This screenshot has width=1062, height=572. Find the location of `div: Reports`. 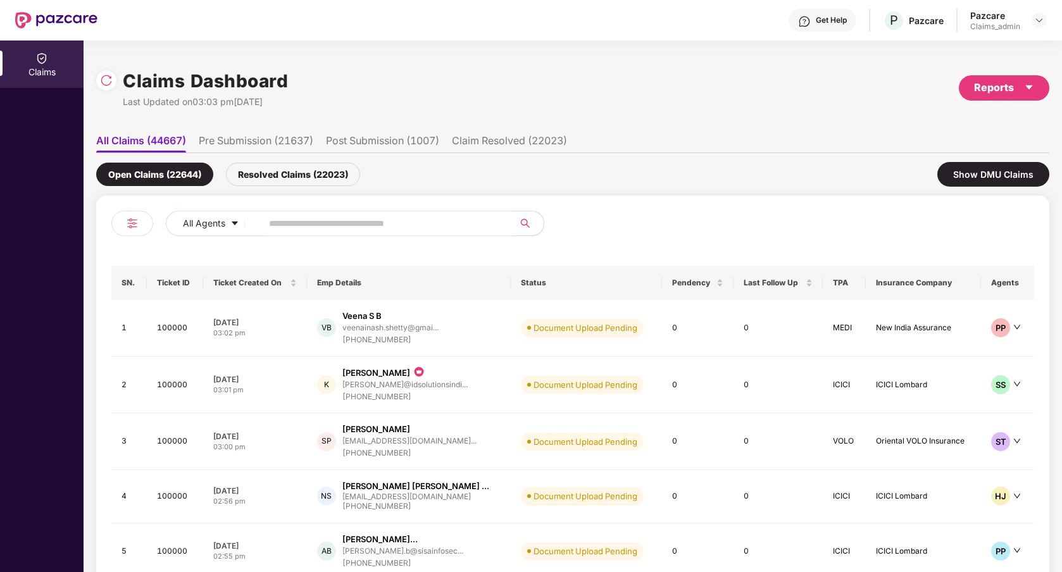

div: Reports is located at coordinates (1004, 87).